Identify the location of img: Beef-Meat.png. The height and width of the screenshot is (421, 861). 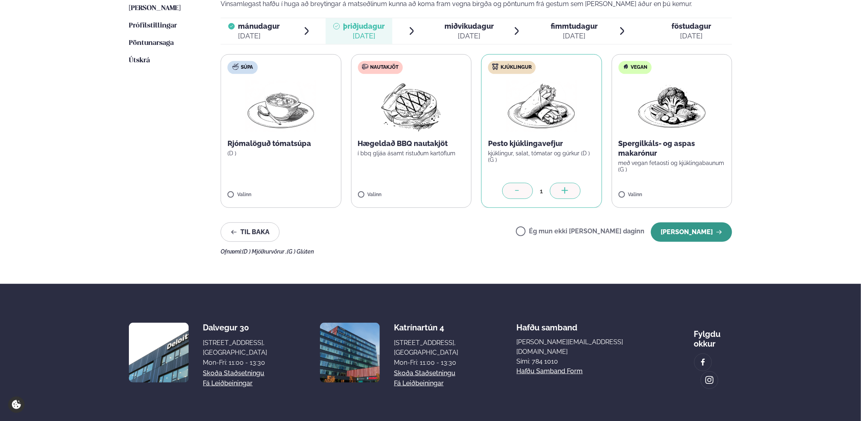
(411, 106).